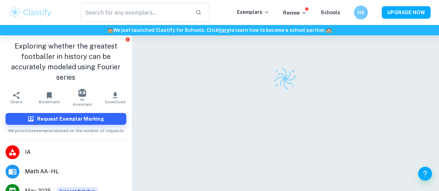 The width and height of the screenshot is (439, 191). Describe the element at coordinates (82, 102) in the screenshot. I see `span: AI Assistant` at that location.